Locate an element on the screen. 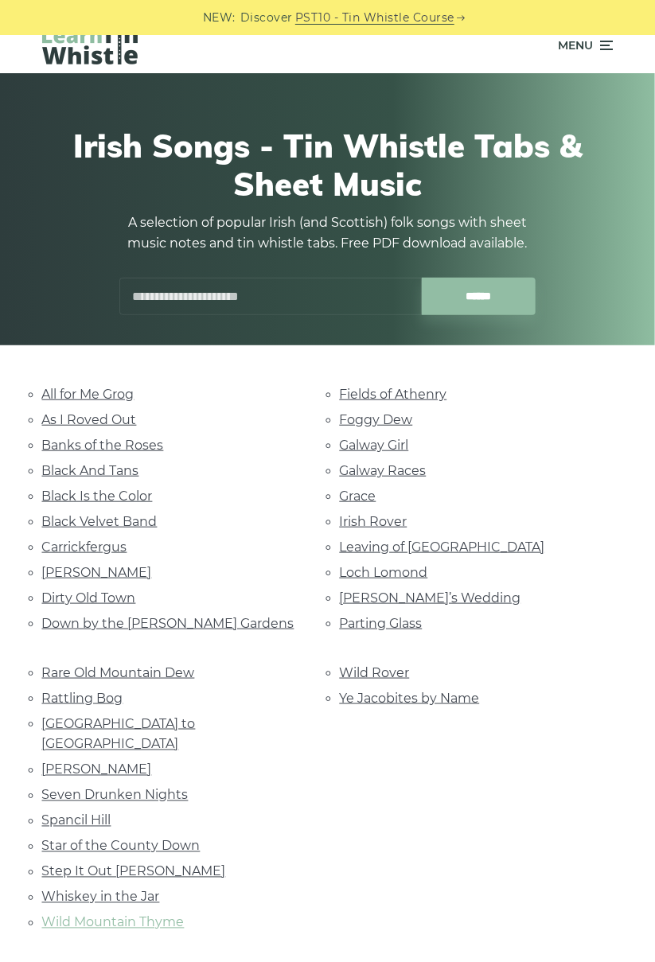  span: NEW: is located at coordinates (219, 18).